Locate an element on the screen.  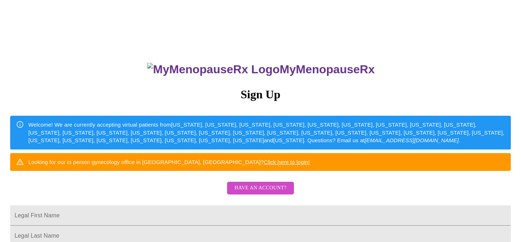
span: Have an account? is located at coordinates (260, 188).